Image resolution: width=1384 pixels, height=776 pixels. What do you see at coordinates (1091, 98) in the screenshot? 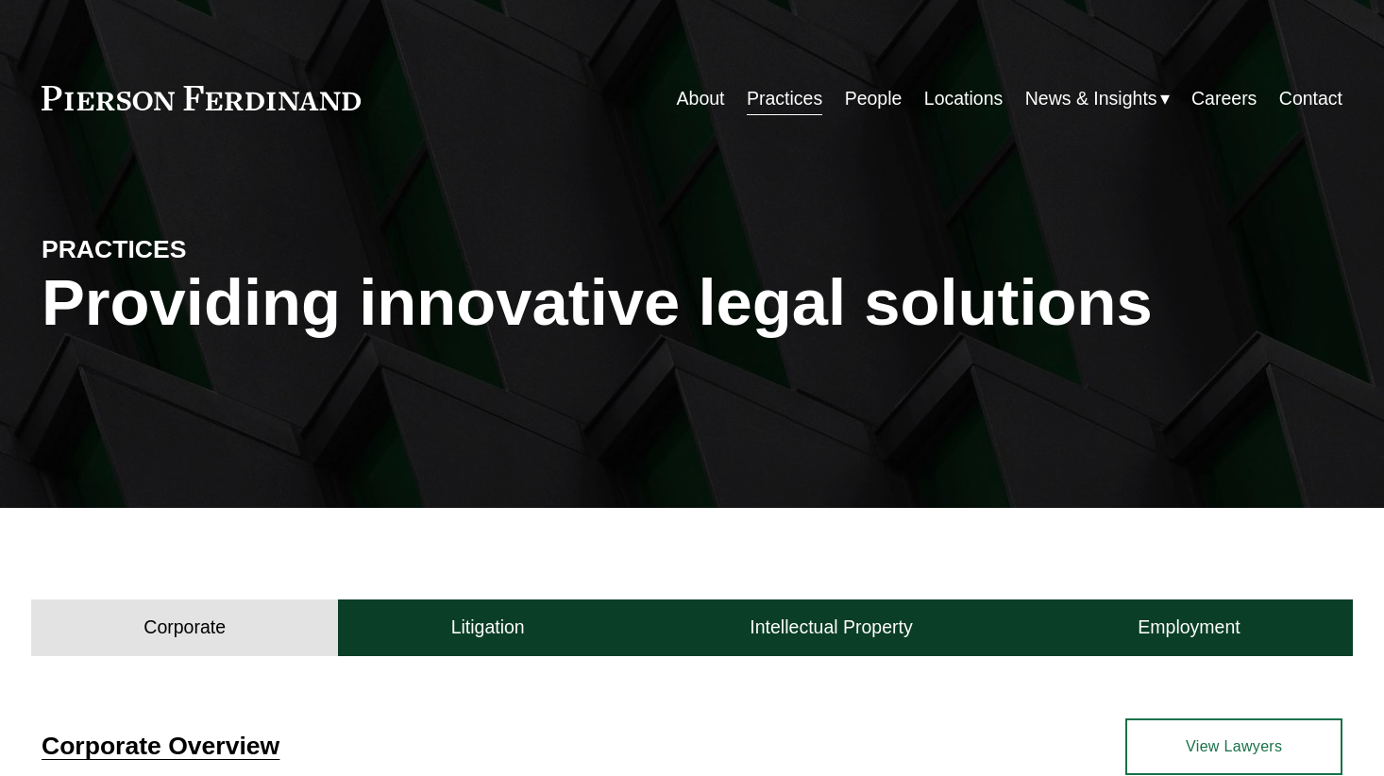
I see `span: News & Insights` at bounding box center [1091, 98].